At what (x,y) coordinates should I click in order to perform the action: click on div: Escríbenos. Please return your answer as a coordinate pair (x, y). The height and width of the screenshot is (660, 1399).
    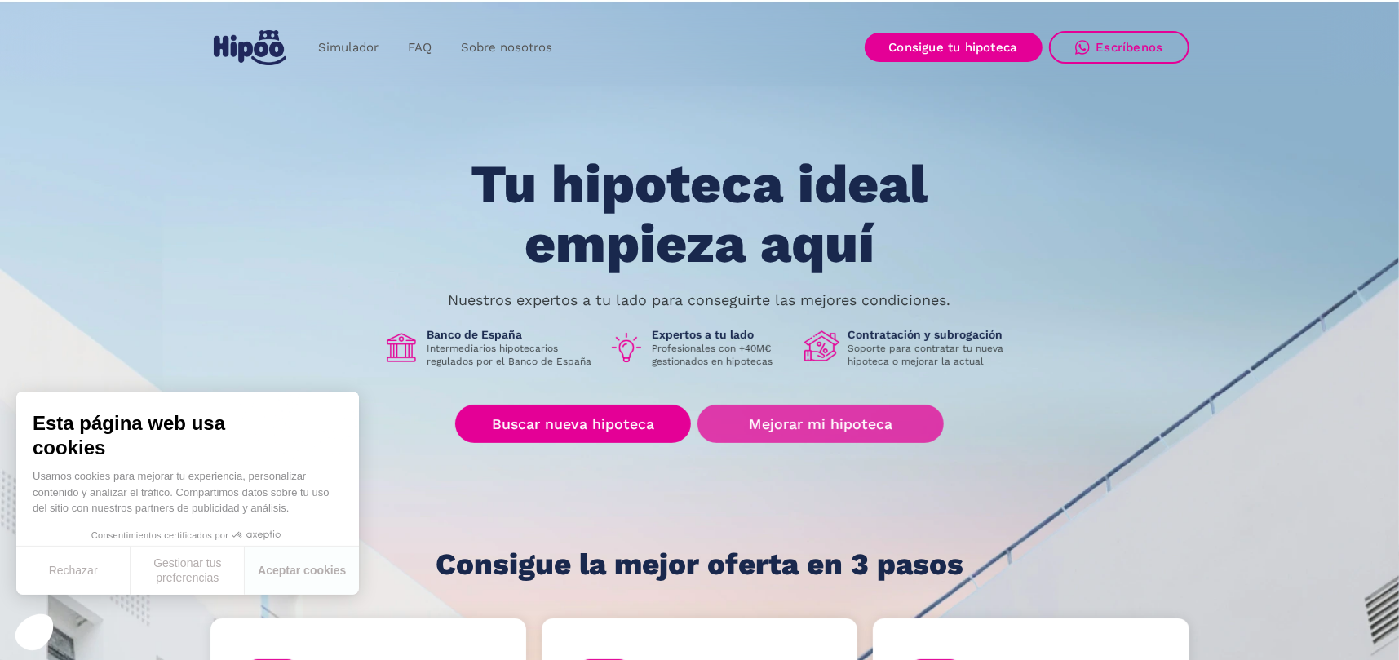
    Looking at the image, I should click on (1130, 47).